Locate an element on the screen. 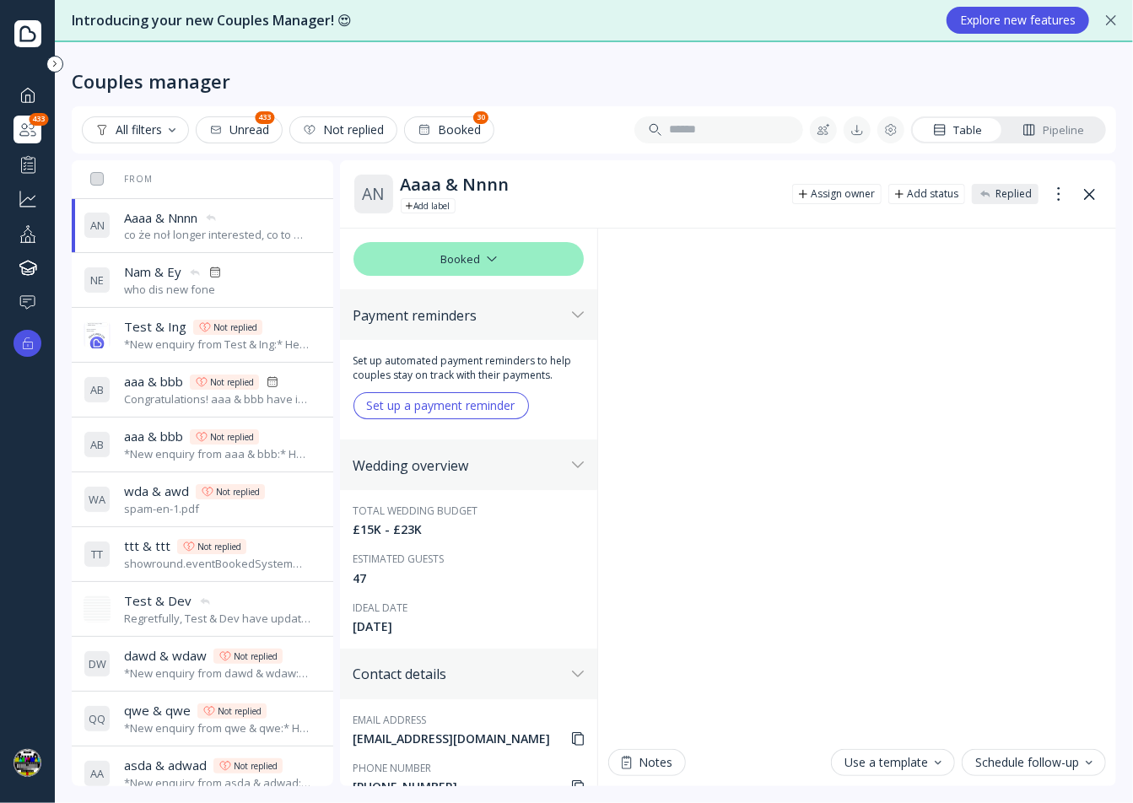  div: 47 is located at coordinates (469, 579).